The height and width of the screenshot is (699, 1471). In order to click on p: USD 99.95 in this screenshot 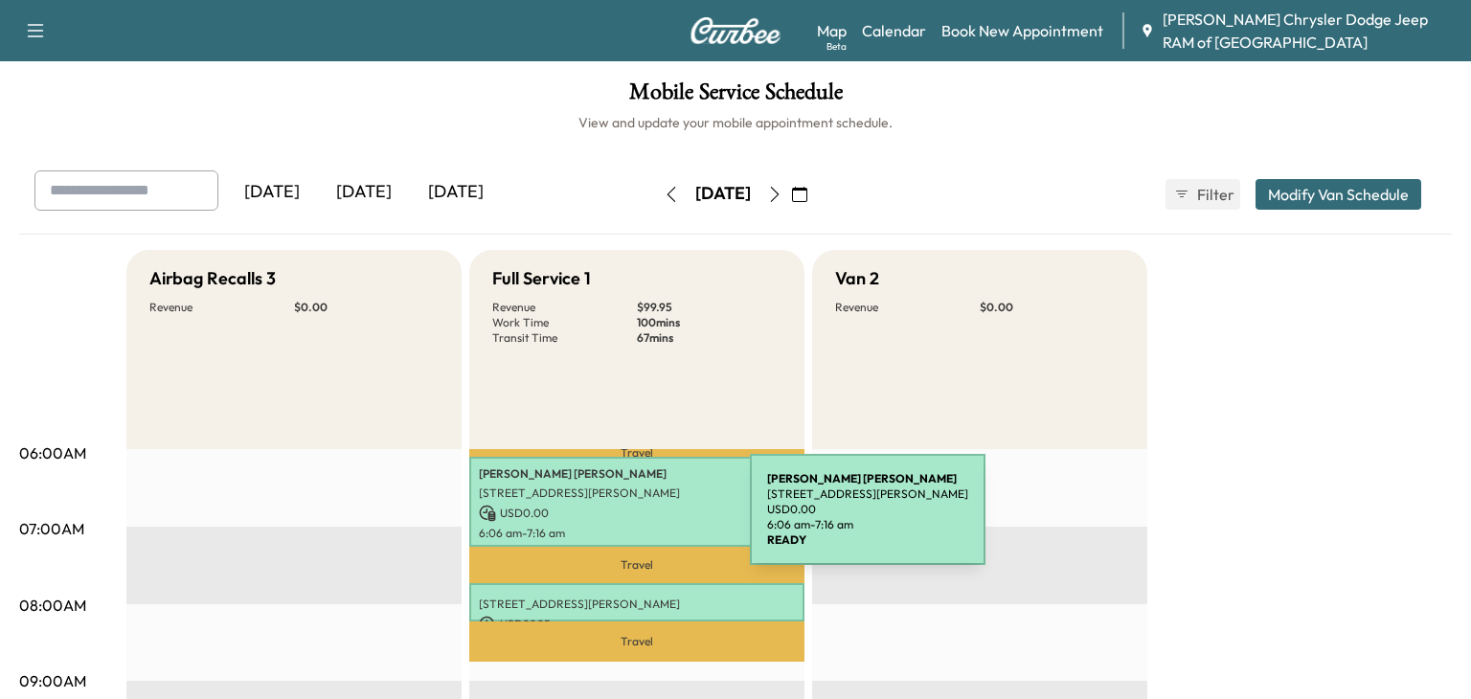, I will do `click(637, 624)`.